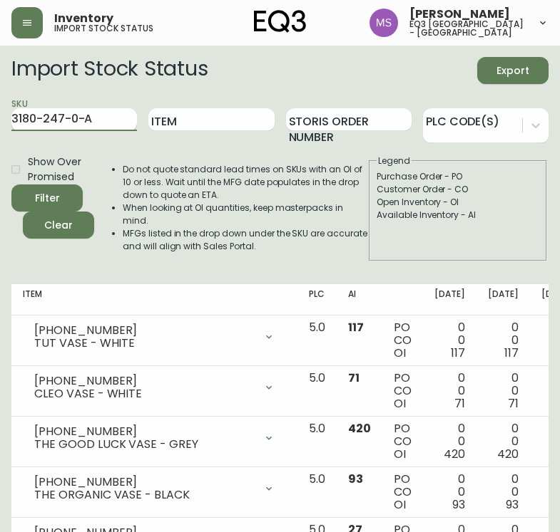  I want to click on img: 1b6e43211f6f3cc0b0729c9049b8e7af, so click(383, 23).